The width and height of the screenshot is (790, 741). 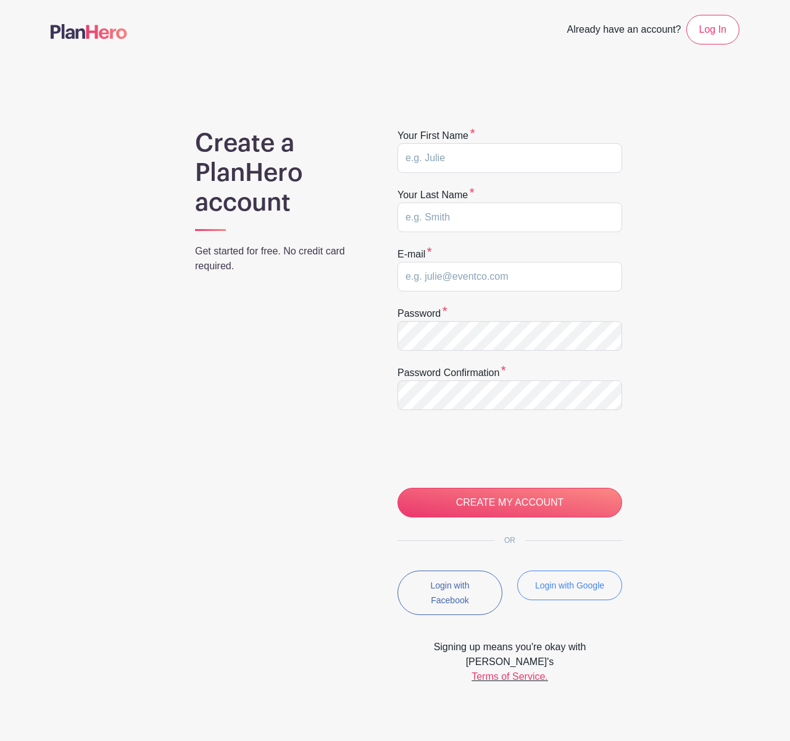 What do you see at coordinates (510, 502) in the screenshot?
I see `input: CREATE MY ACCOUNT` at bounding box center [510, 502].